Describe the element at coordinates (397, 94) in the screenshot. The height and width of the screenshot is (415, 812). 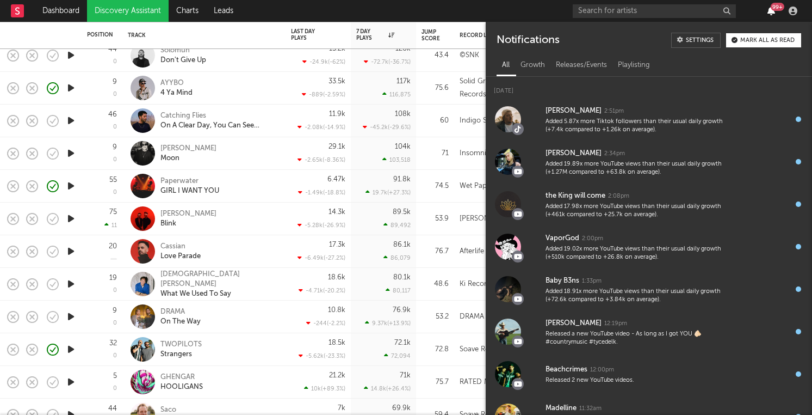
I see `div: 116,875` at that location.